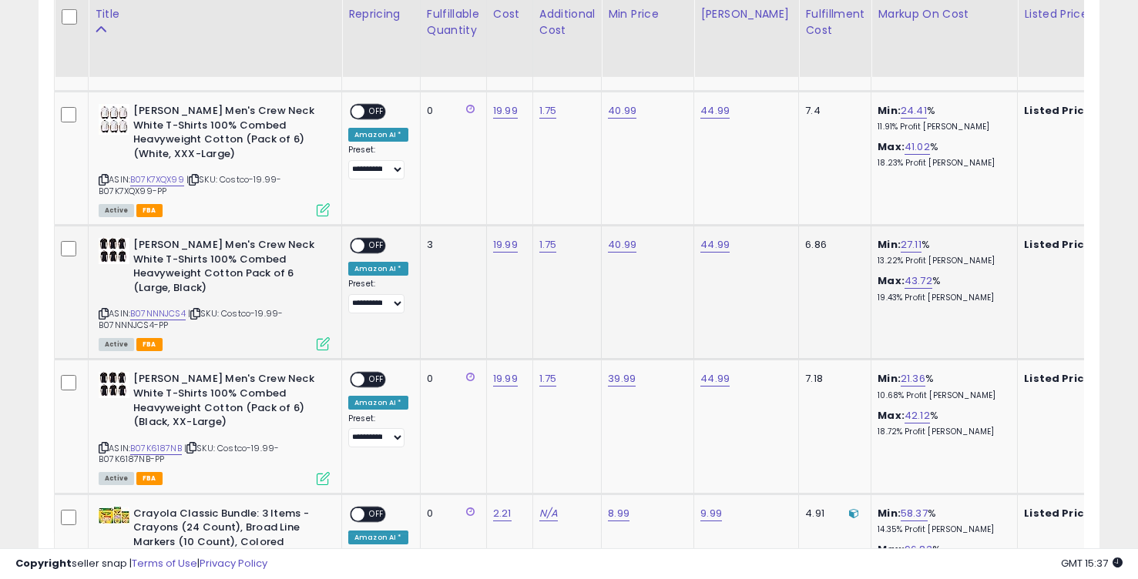 The width and height of the screenshot is (1138, 579). I want to click on div: Fulfillment Cost, so click(834, 22).